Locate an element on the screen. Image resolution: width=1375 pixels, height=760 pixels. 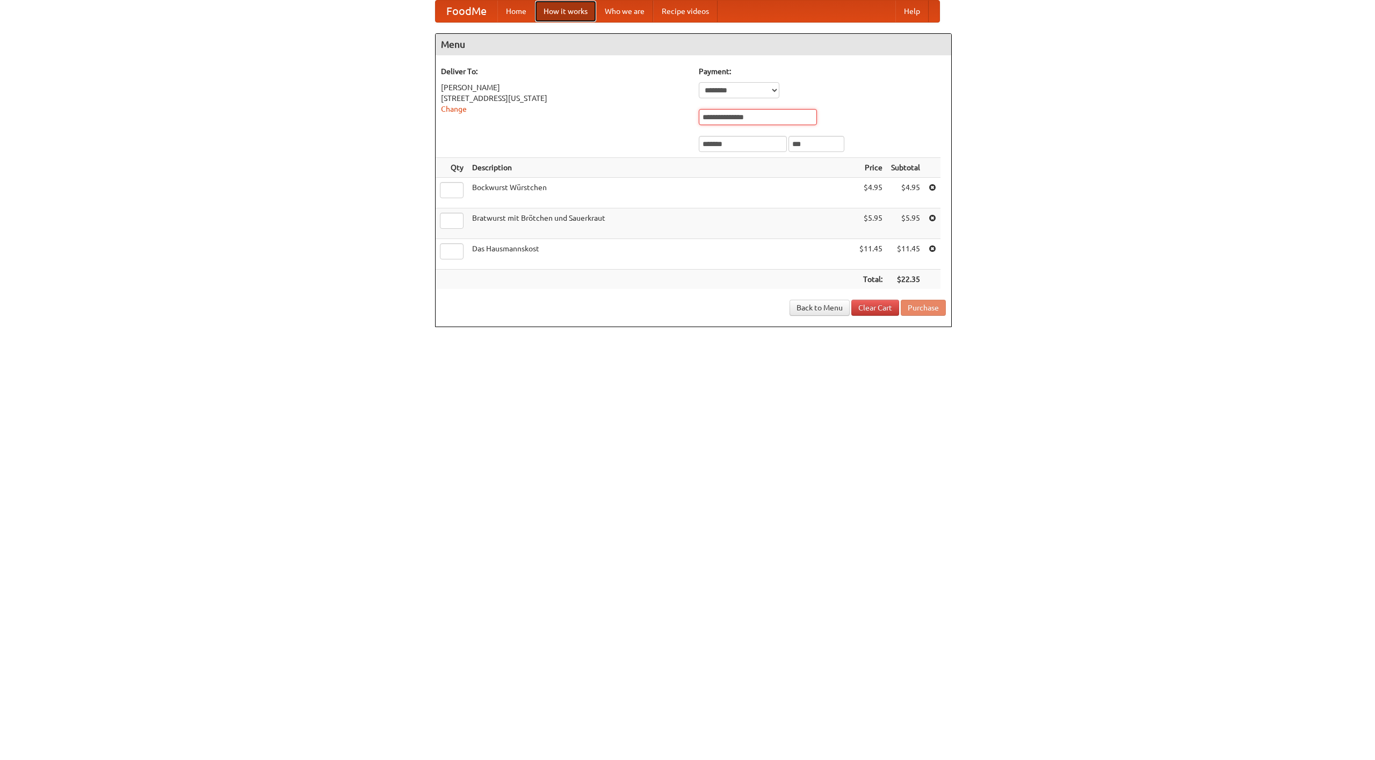
h4: Menu is located at coordinates (694, 45).